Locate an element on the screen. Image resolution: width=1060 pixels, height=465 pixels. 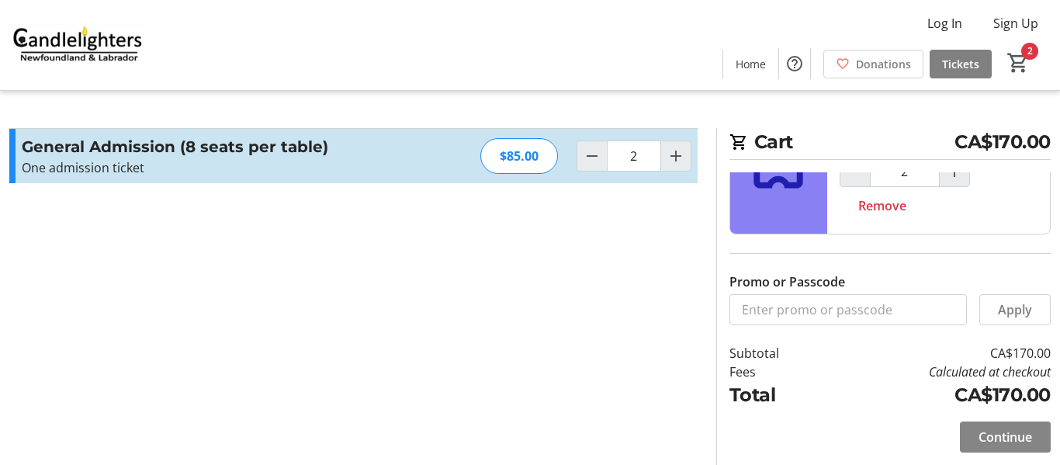
div: $85.00 is located at coordinates (519, 156).